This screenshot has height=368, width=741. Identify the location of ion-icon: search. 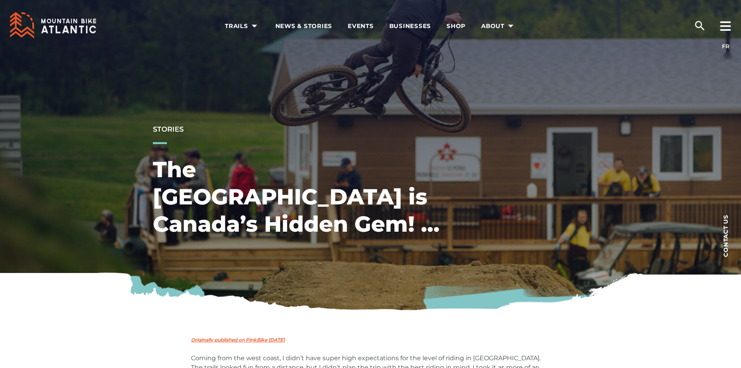
(700, 26).